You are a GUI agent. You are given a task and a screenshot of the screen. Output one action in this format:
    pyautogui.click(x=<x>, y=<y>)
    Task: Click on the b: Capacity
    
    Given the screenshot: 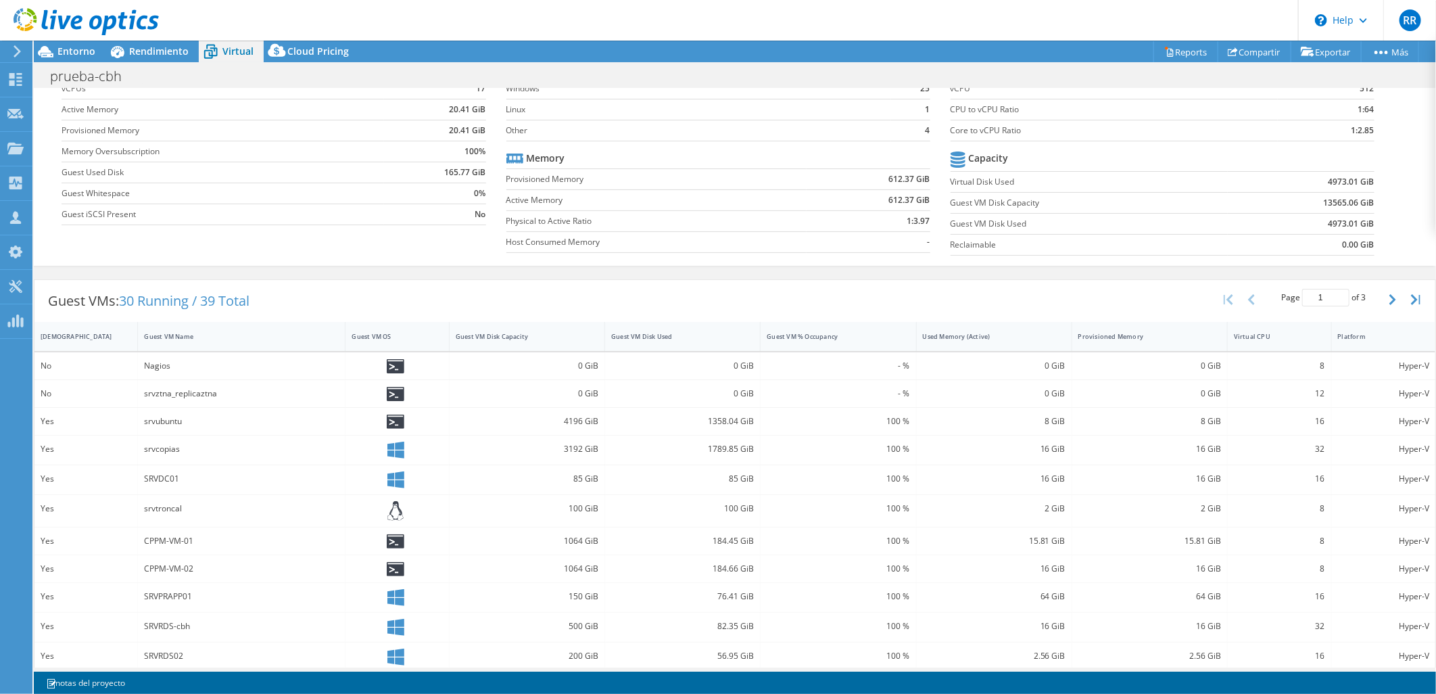 What is the action you would take?
    pyautogui.click(x=988, y=158)
    